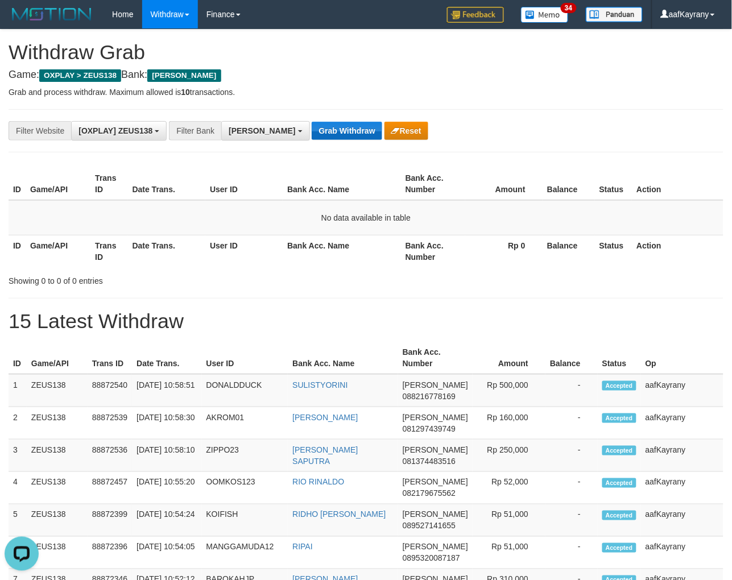 The image size is (732, 580). Describe the element at coordinates (185, 92) in the screenshot. I see `strong: 10` at that location.